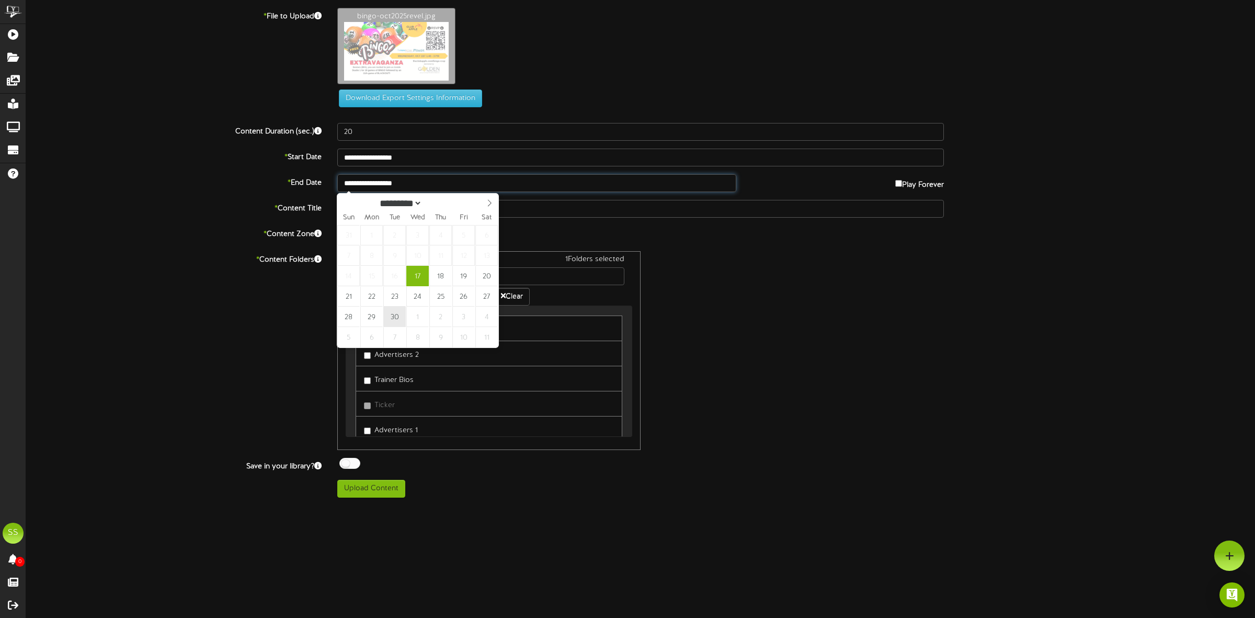 Image resolution: width=1255 pixels, height=618 pixels. I want to click on label: Trainer Bios, so click(389, 378).